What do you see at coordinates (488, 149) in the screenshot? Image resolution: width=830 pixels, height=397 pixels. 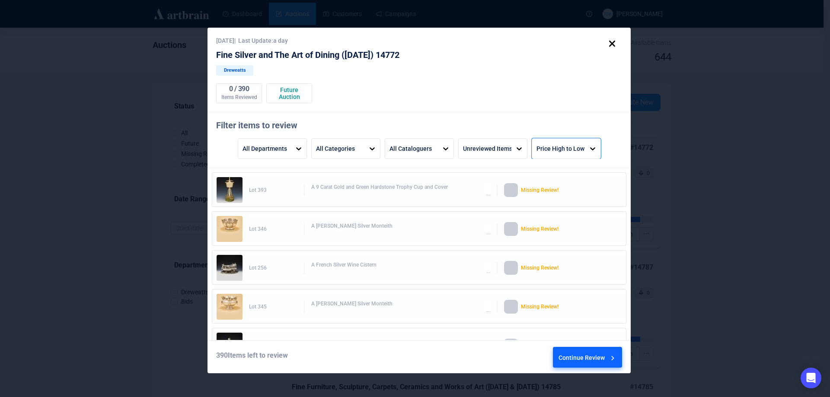 I see `div: Unreviewed Items` at bounding box center [488, 149].